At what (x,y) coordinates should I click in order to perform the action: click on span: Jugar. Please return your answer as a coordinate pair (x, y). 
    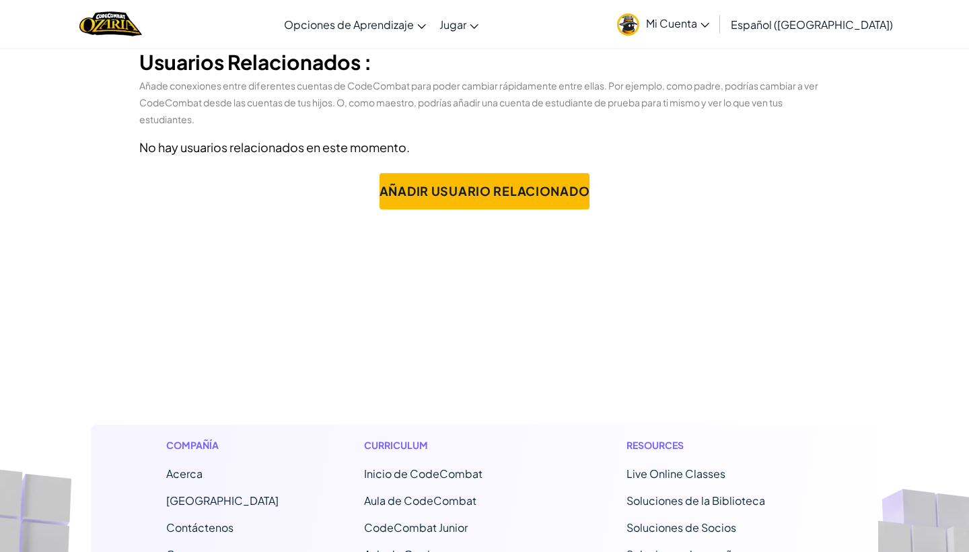
    Looking at the image, I should click on (453, 24).